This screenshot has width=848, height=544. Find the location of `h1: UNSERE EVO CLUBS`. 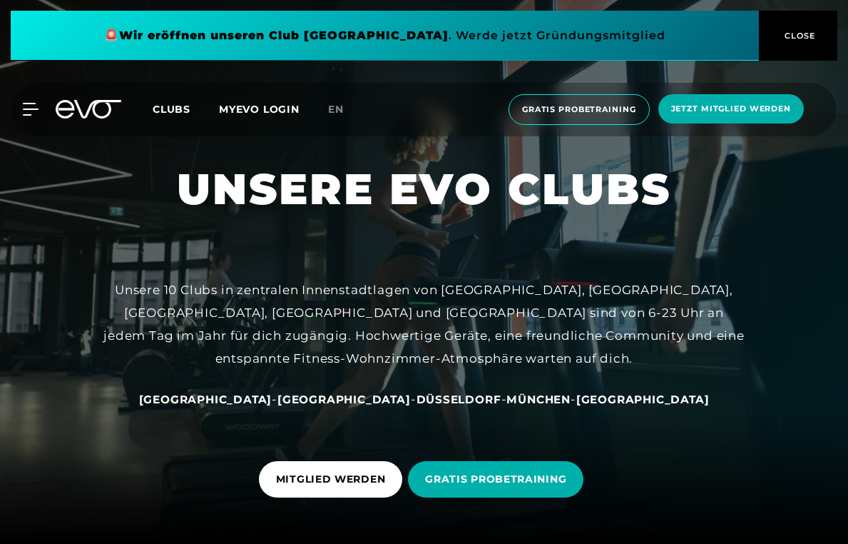

h1: UNSERE EVO CLUBS is located at coordinates (424, 189).